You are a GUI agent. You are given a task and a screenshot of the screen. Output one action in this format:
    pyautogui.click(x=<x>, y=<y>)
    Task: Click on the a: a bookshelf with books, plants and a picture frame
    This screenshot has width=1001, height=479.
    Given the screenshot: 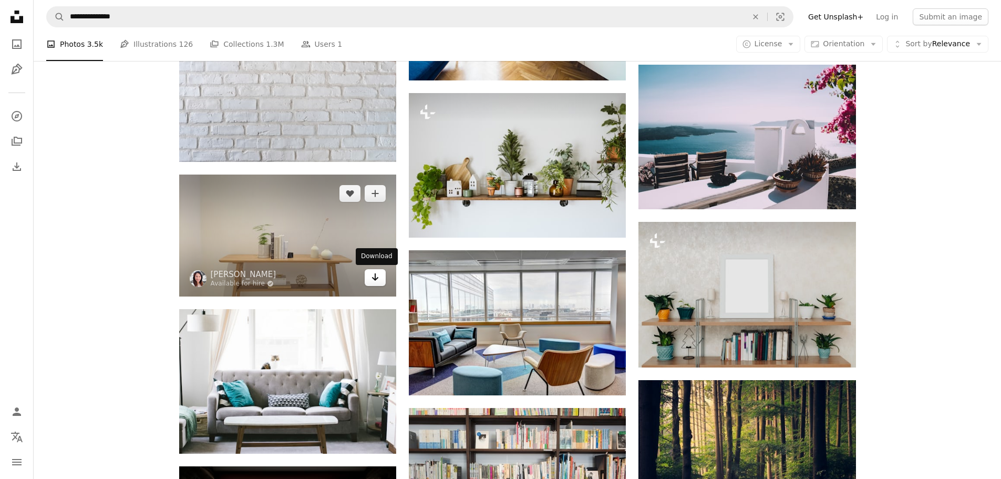 What is the action you would take?
    pyautogui.click(x=747, y=294)
    